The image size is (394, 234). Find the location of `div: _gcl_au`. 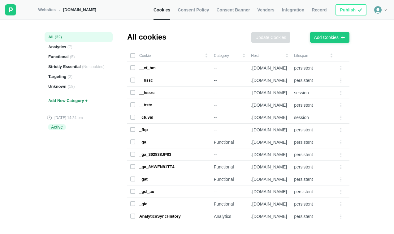

div: _gcl_au is located at coordinates (147, 192).